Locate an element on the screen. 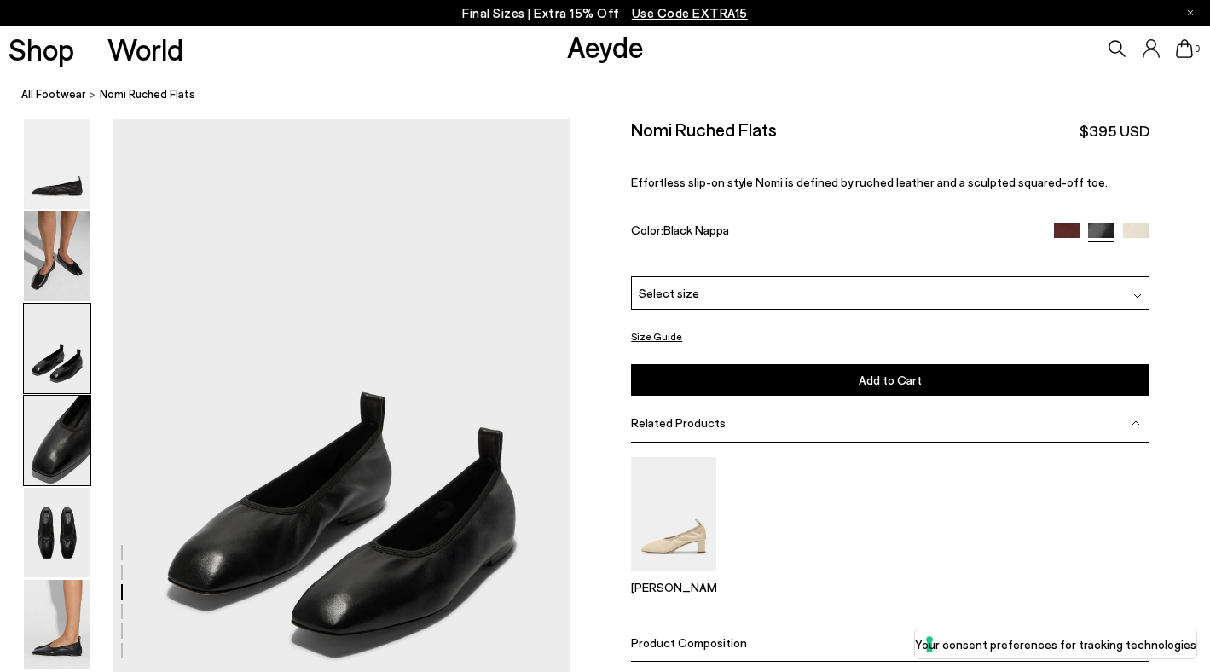  a: Shop is located at coordinates (41, 49).